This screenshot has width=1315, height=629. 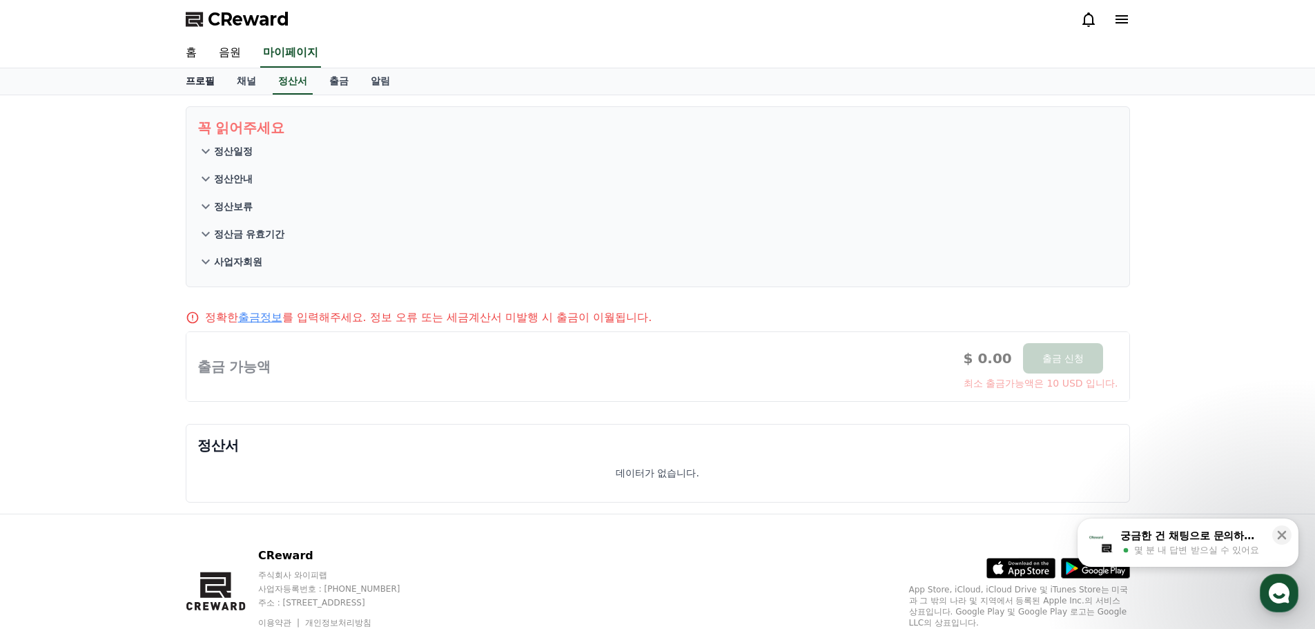 What do you see at coordinates (380, 81) in the screenshot?
I see `a: 알림` at bounding box center [380, 81].